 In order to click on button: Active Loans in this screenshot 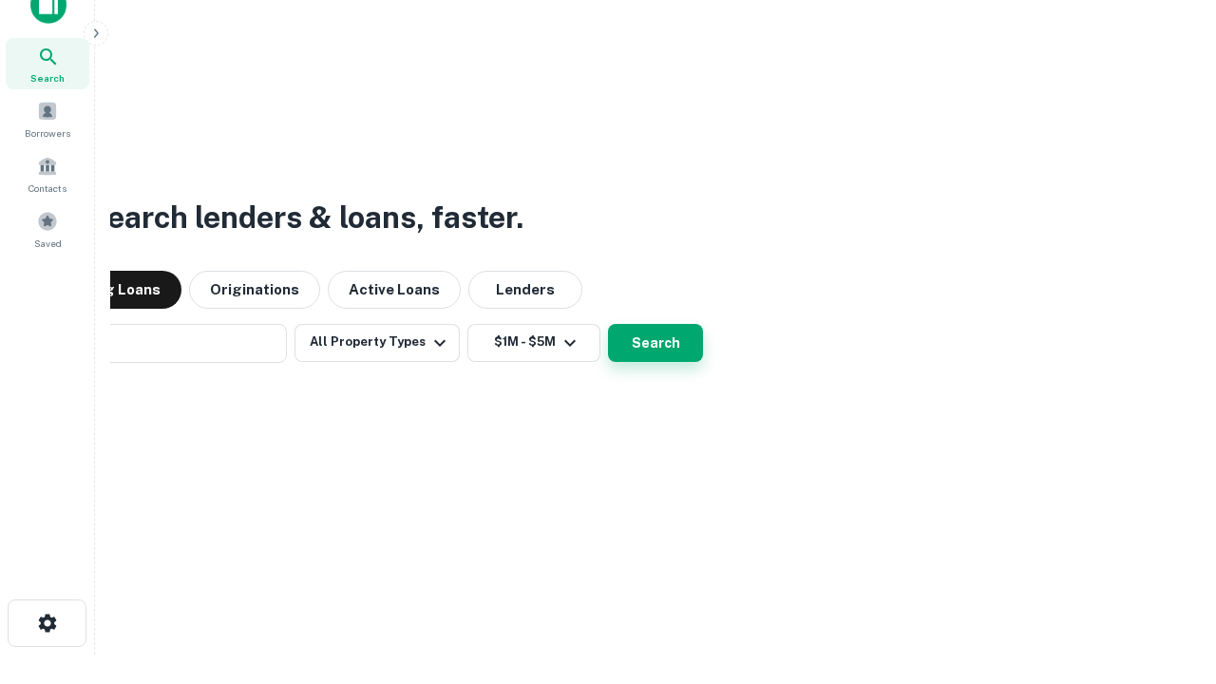, I will do `click(394, 290)`.